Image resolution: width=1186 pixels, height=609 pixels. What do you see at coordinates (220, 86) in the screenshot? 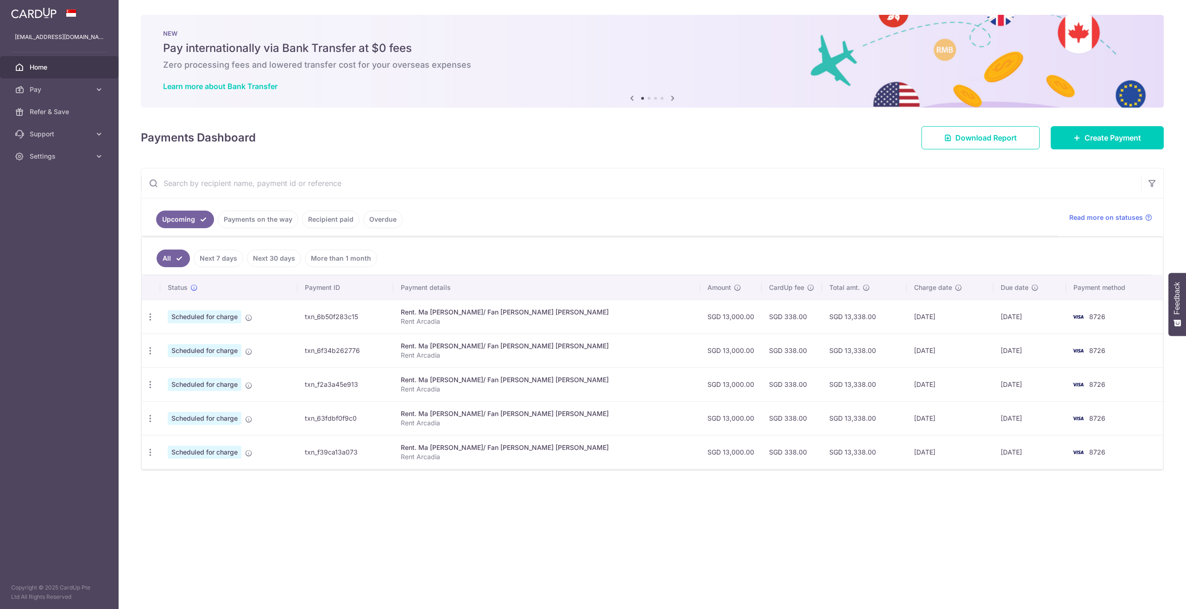
I see `a: Learn more about Bank Transfer` at bounding box center [220, 86].